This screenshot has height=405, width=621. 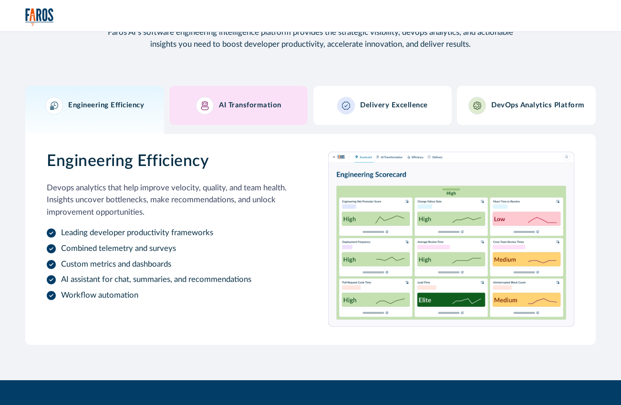 I want to click on li: Leading developer productivity frameworks, so click(x=170, y=232).